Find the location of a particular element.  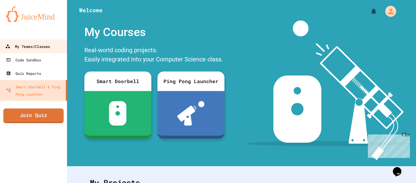

img: sdb-white.svg is located at coordinates (118, 113).